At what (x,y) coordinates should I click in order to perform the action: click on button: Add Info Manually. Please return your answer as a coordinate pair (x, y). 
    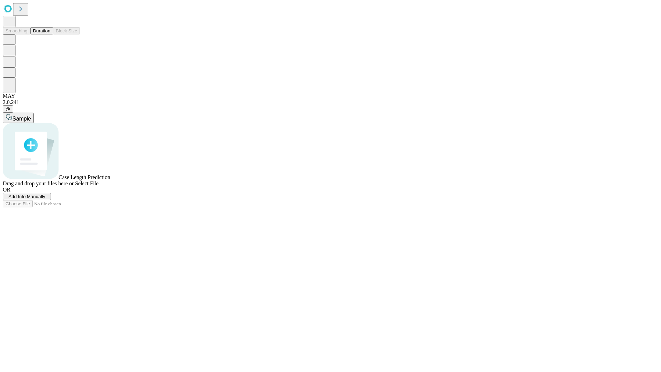
    Looking at the image, I should click on (27, 196).